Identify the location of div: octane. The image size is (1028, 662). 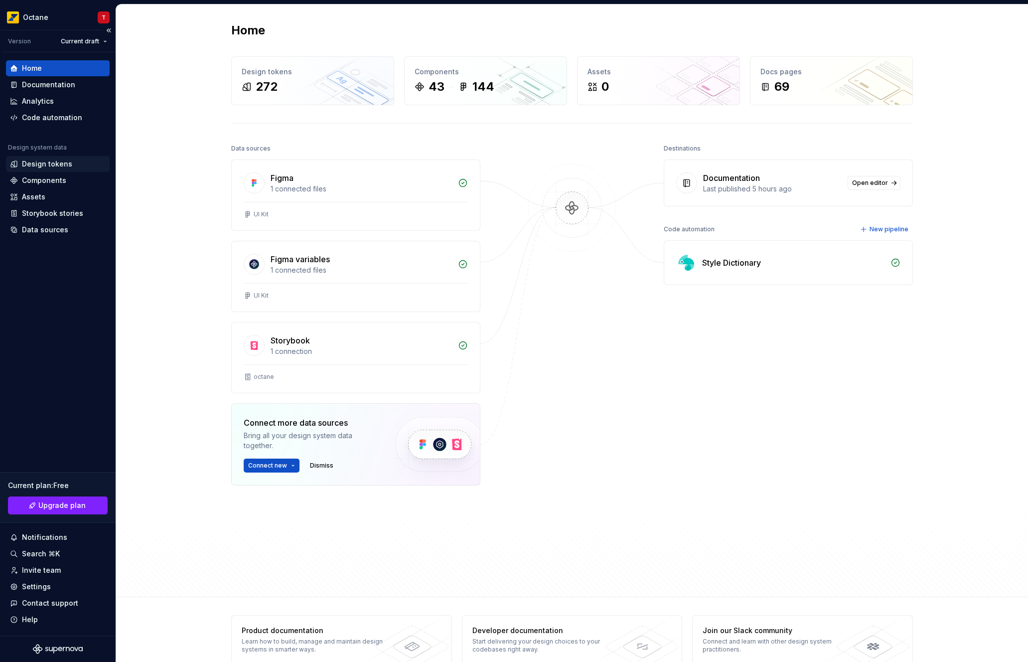
(264, 377).